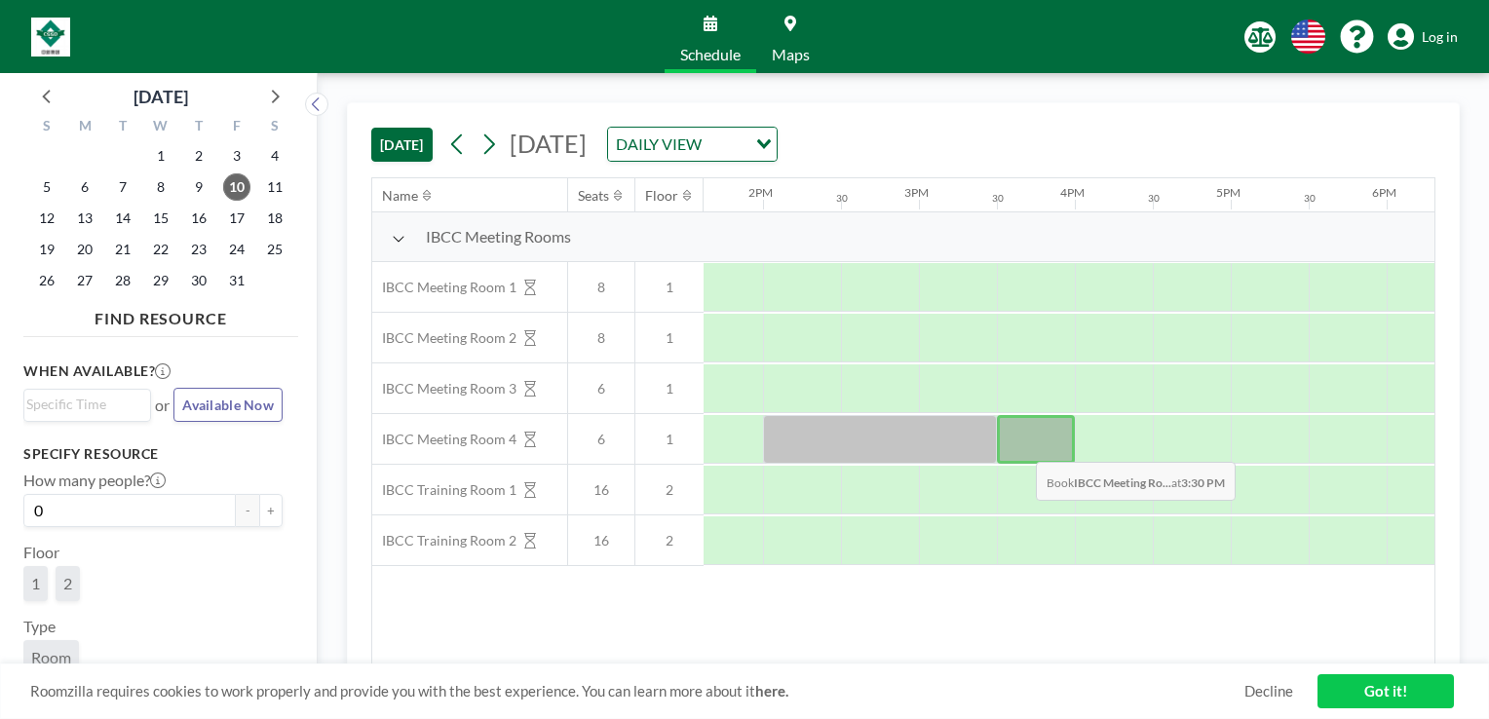 This screenshot has width=1489, height=719. I want to click on span: Thursday, October 23, 2025, so click(199, 249).